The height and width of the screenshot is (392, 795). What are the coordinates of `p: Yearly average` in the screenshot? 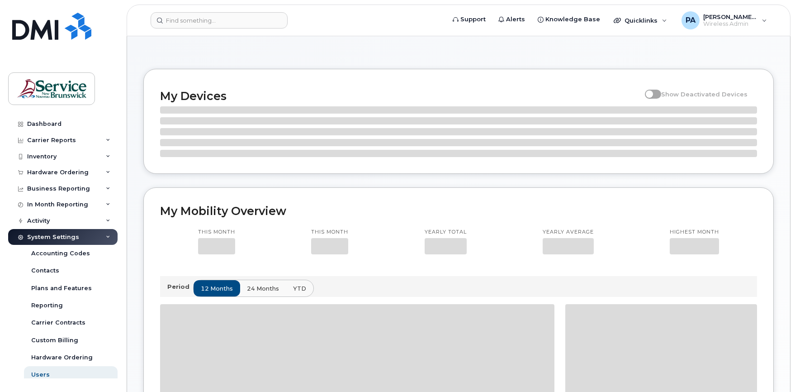 It's located at (568, 232).